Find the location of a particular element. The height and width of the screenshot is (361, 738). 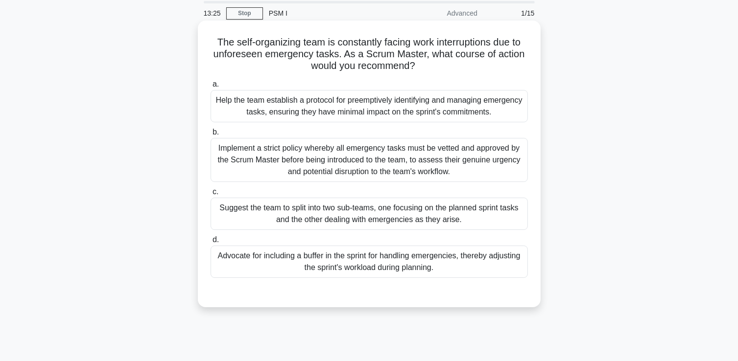

span: b. is located at coordinates (216, 132).